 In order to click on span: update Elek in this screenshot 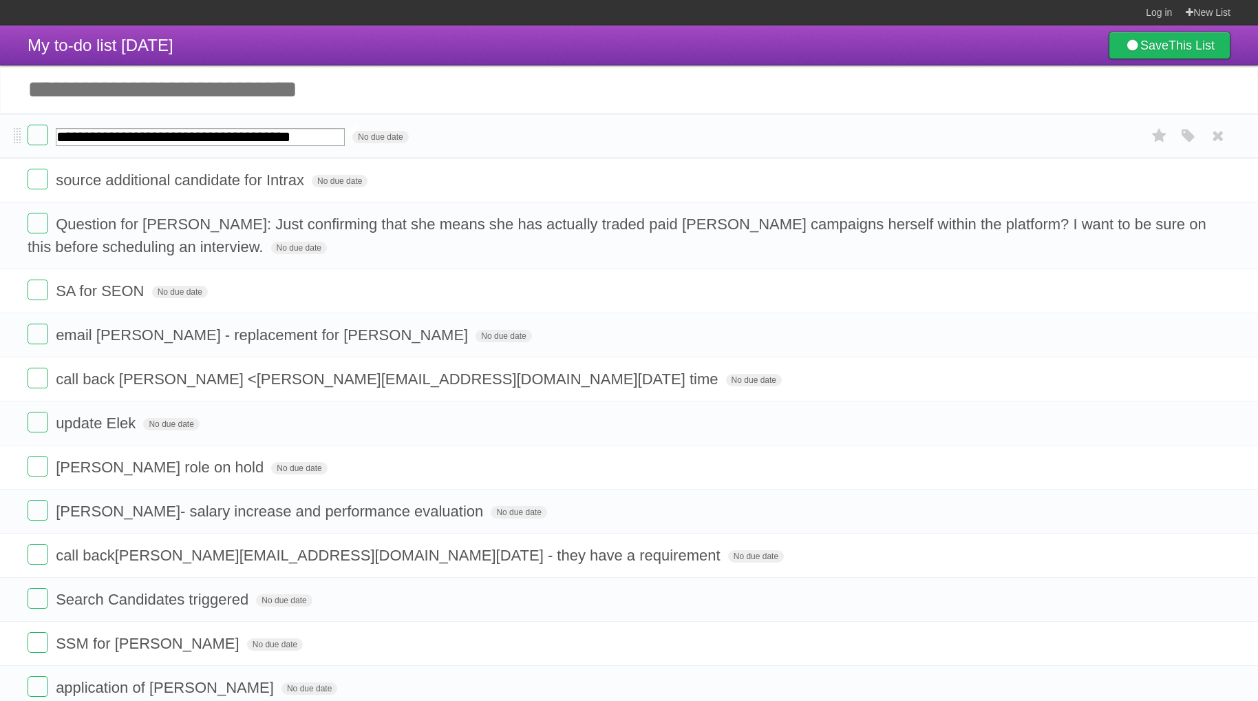, I will do `click(97, 423)`.